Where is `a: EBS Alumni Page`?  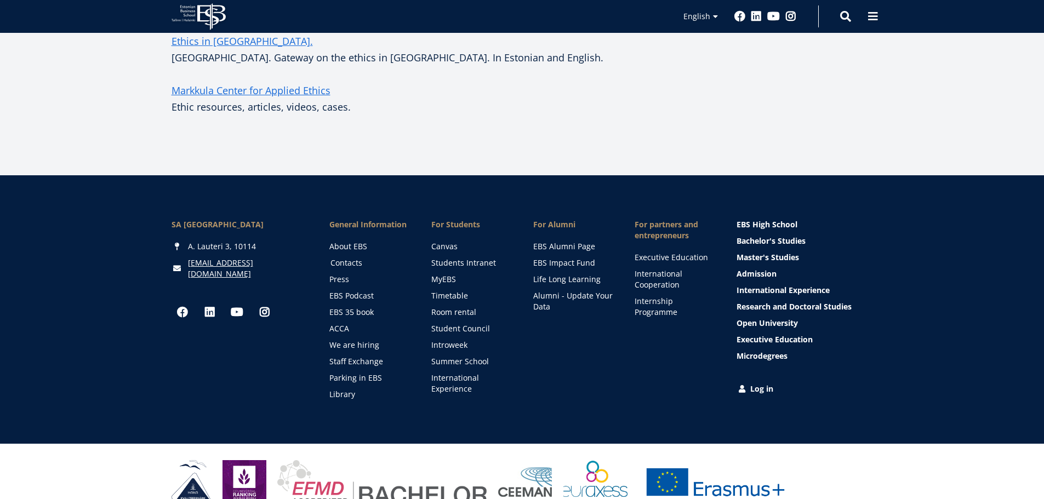
a: EBS Alumni Page is located at coordinates (573, 247).